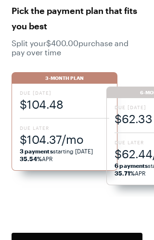 The image size is (154, 240). Describe the element at coordinates (124, 173) in the screenshot. I see `strong: 35.71%` at that location.